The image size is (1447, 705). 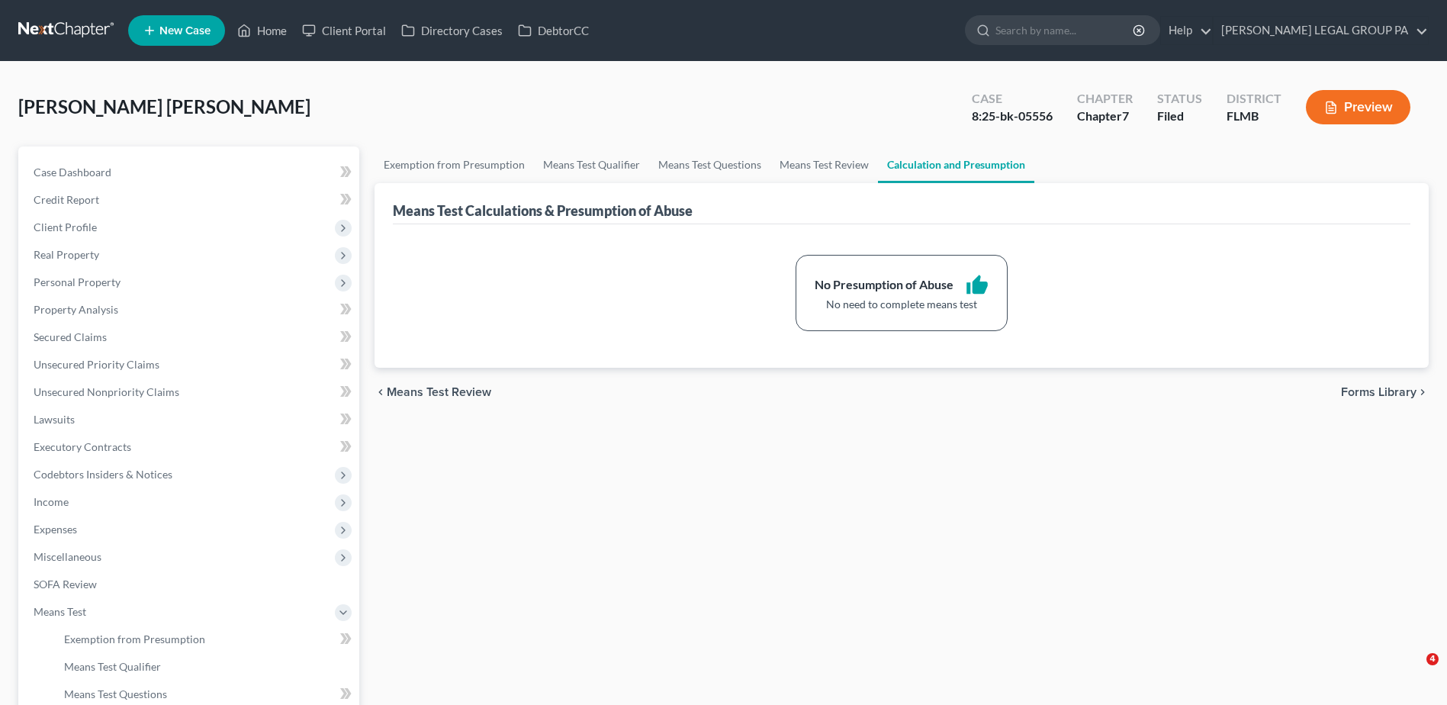 I want to click on a: Client Portal, so click(x=344, y=31).